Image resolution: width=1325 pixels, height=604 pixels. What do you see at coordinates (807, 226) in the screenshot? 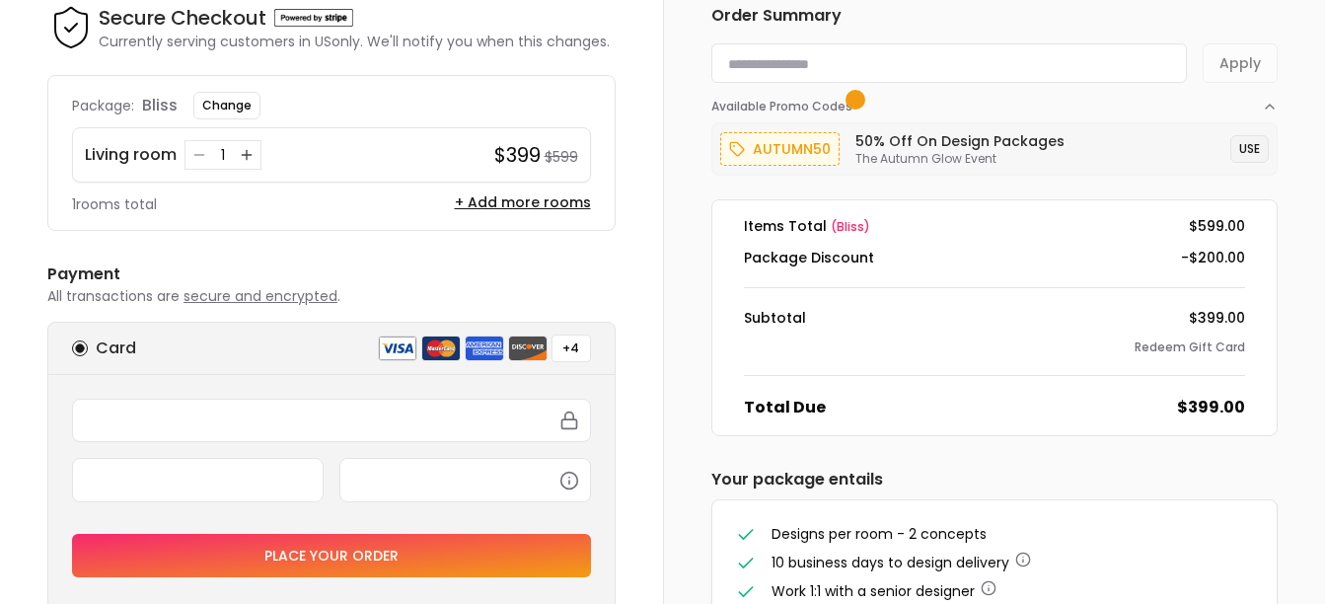
I see `dt: Items Total` at bounding box center [807, 226].